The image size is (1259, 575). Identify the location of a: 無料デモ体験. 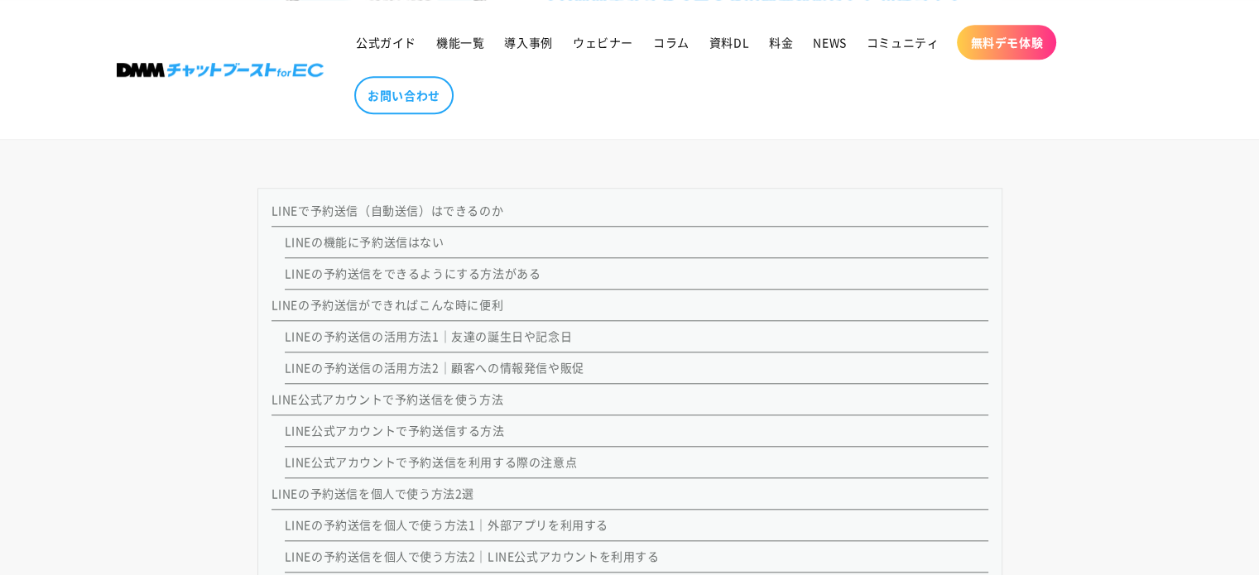
(1006, 42).